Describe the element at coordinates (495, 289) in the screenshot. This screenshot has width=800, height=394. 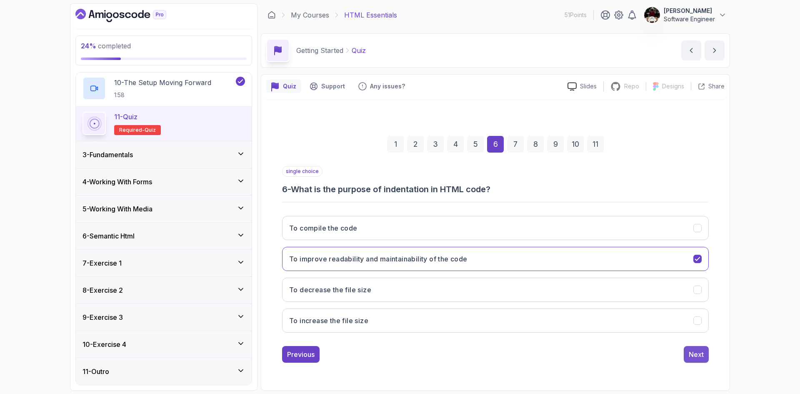
I see `button: To decrease the file size` at that location.